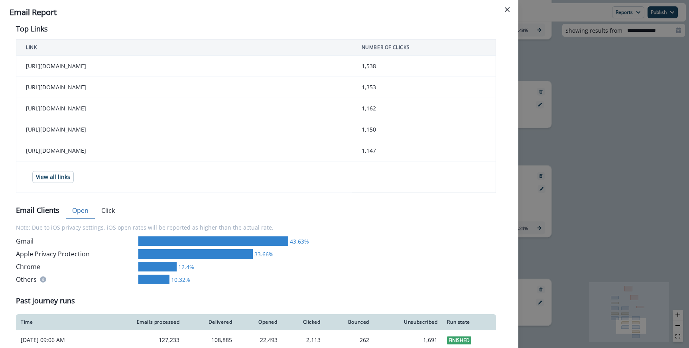 The image size is (689, 348). I want to click on p: Past journey runs, so click(45, 301).